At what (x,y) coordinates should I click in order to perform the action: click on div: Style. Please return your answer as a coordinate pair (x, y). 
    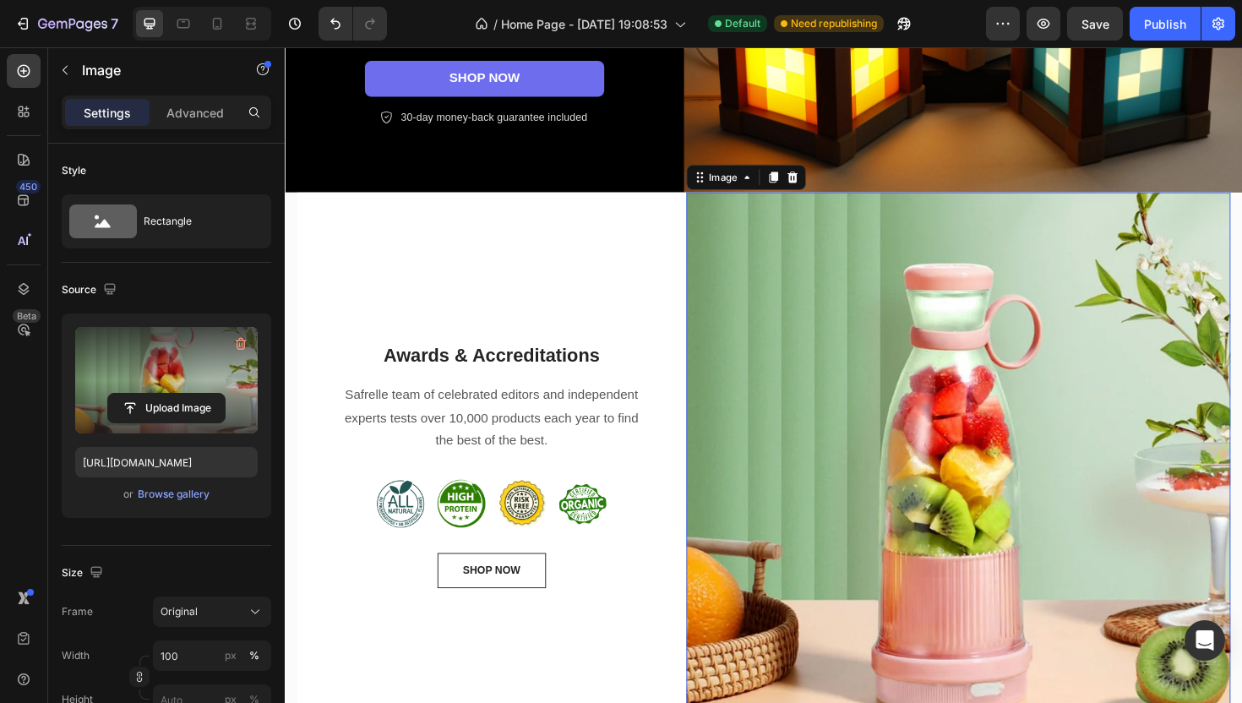
    Looking at the image, I should click on (74, 171).